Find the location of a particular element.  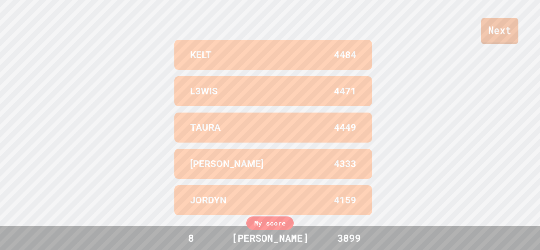

div: 8 is located at coordinates (191, 238).